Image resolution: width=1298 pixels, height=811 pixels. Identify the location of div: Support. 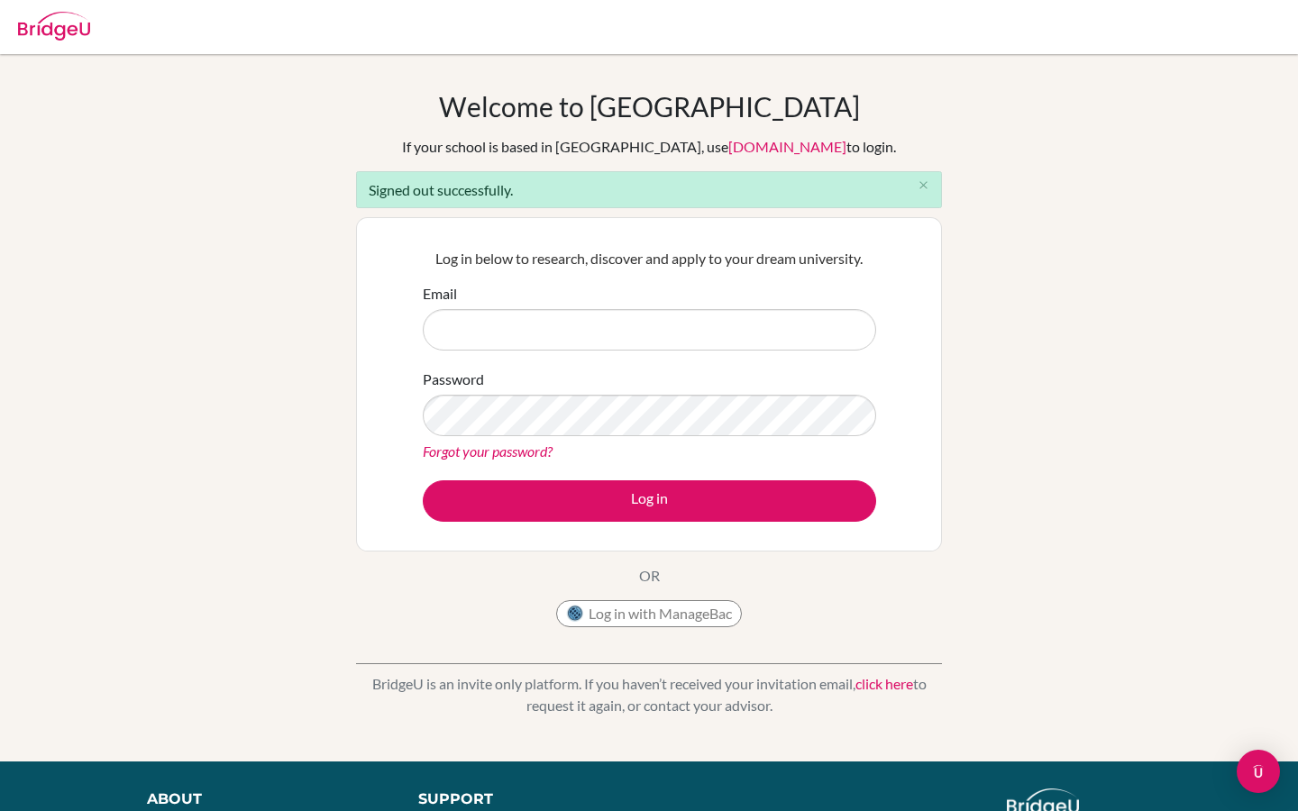
(525, 799).